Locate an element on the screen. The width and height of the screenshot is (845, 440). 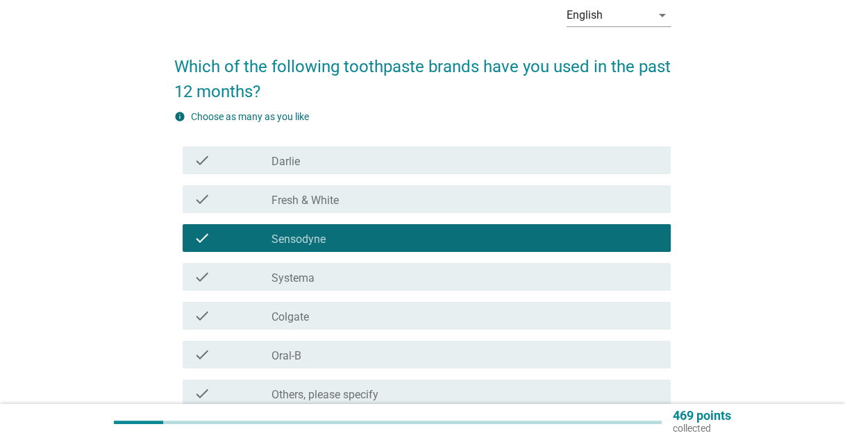
label: Fresh & White is located at coordinates (305, 201).